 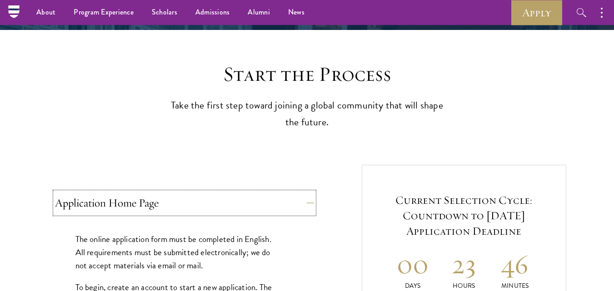 What do you see at coordinates (307, 114) in the screenshot?
I see `p: Take the first step toward joining a global community that will shape the future.` at bounding box center [307, 114].